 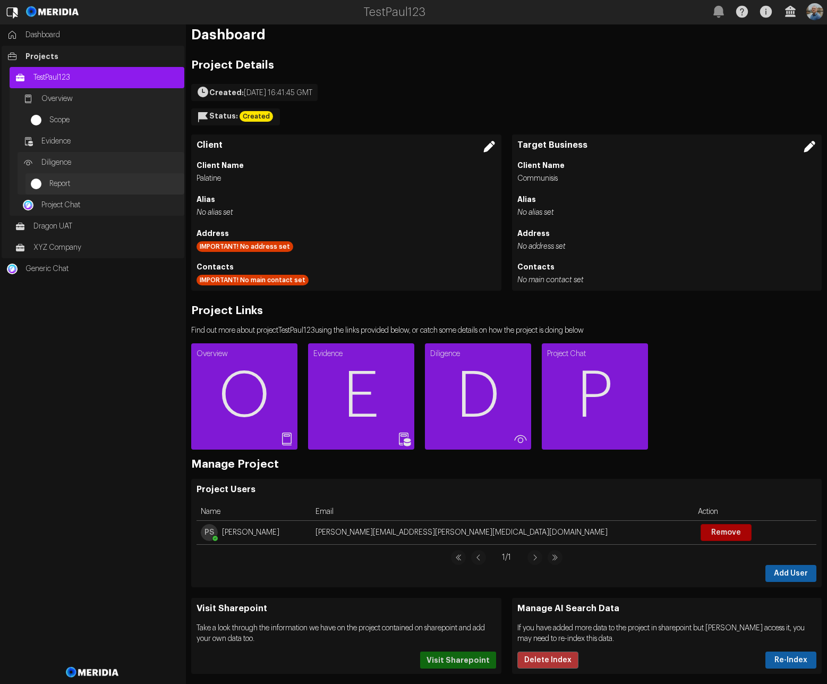 What do you see at coordinates (92, 672) in the screenshot?
I see `img: Meridia Logo` at bounding box center [92, 672].